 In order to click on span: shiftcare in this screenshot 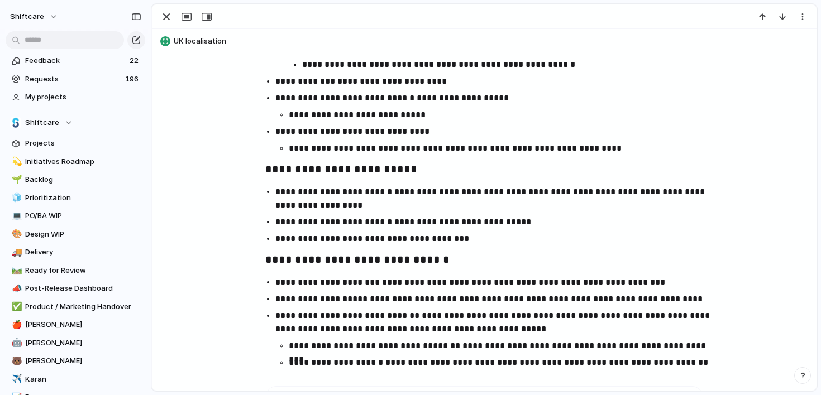, I will do `click(27, 17)`.